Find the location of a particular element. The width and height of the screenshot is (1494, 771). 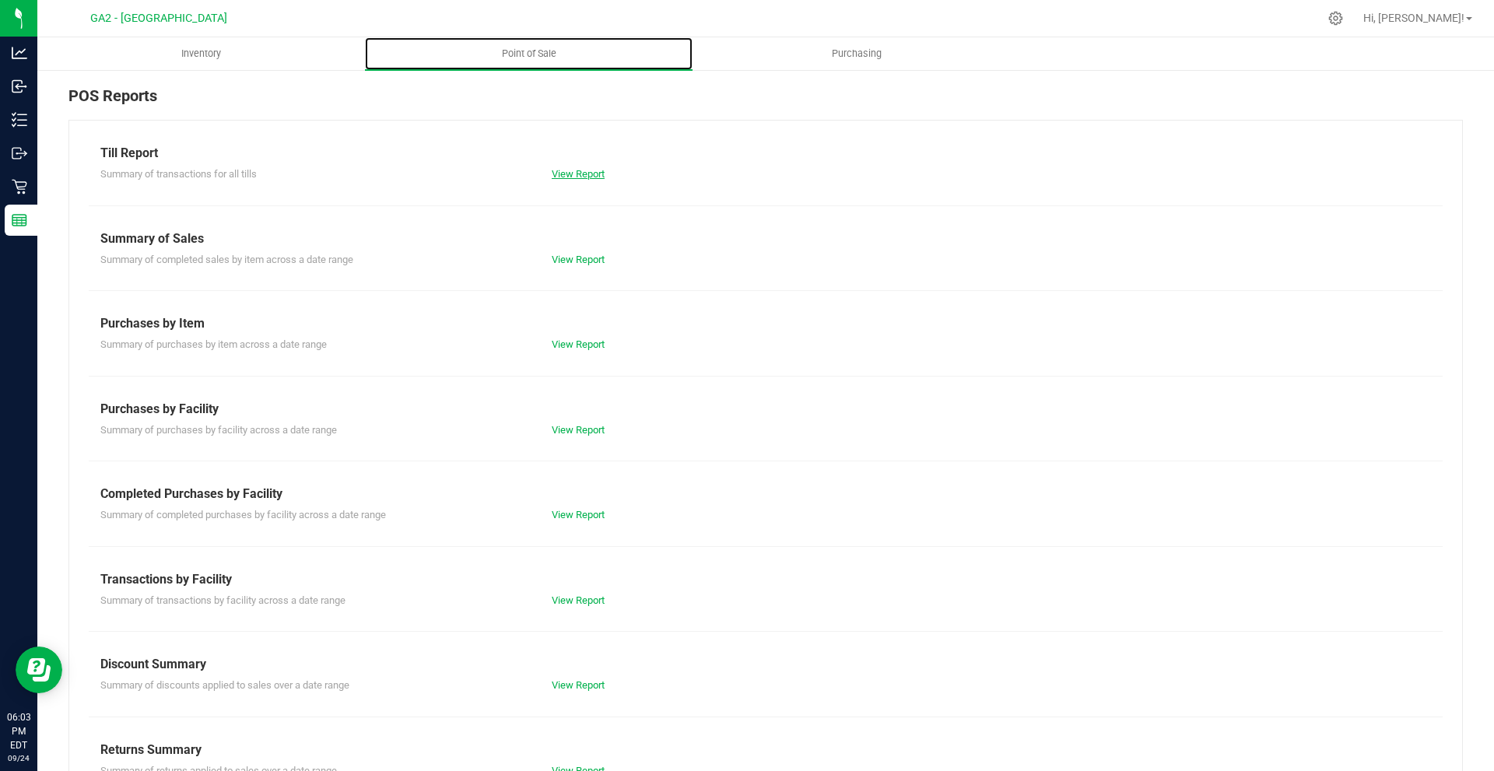

span: Summary of discounts applied to sales over a date range is located at coordinates (225, 685).